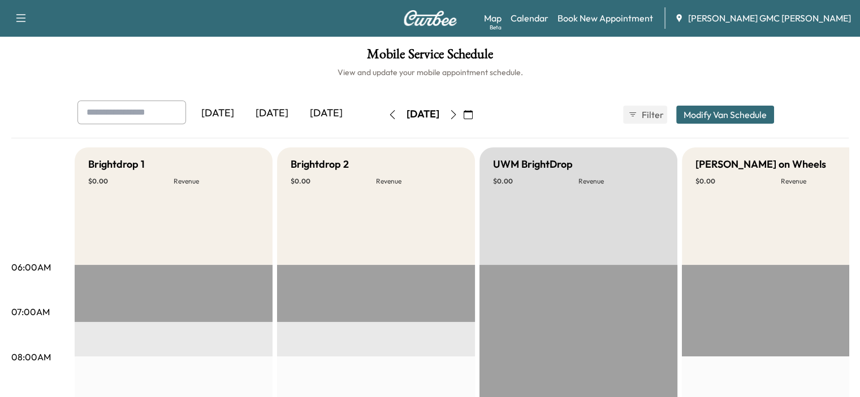  What do you see at coordinates (31, 267) in the screenshot?
I see `p: 06:00AM` at bounding box center [31, 267].